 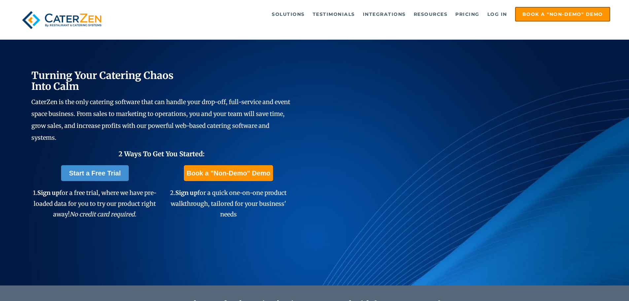 I want to click on a: Log in, so click(x=497, y=14).